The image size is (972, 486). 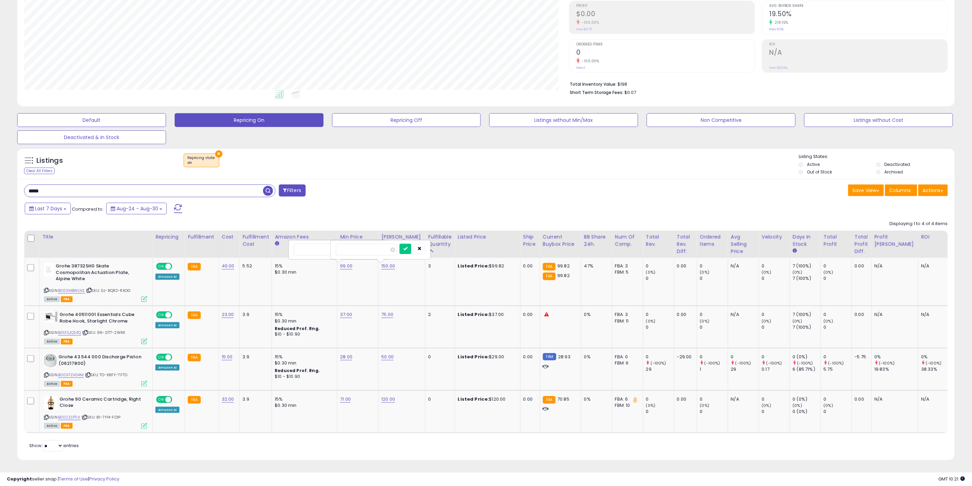 I want to click on button: Listings without Cost, so click(x=879, y=120).